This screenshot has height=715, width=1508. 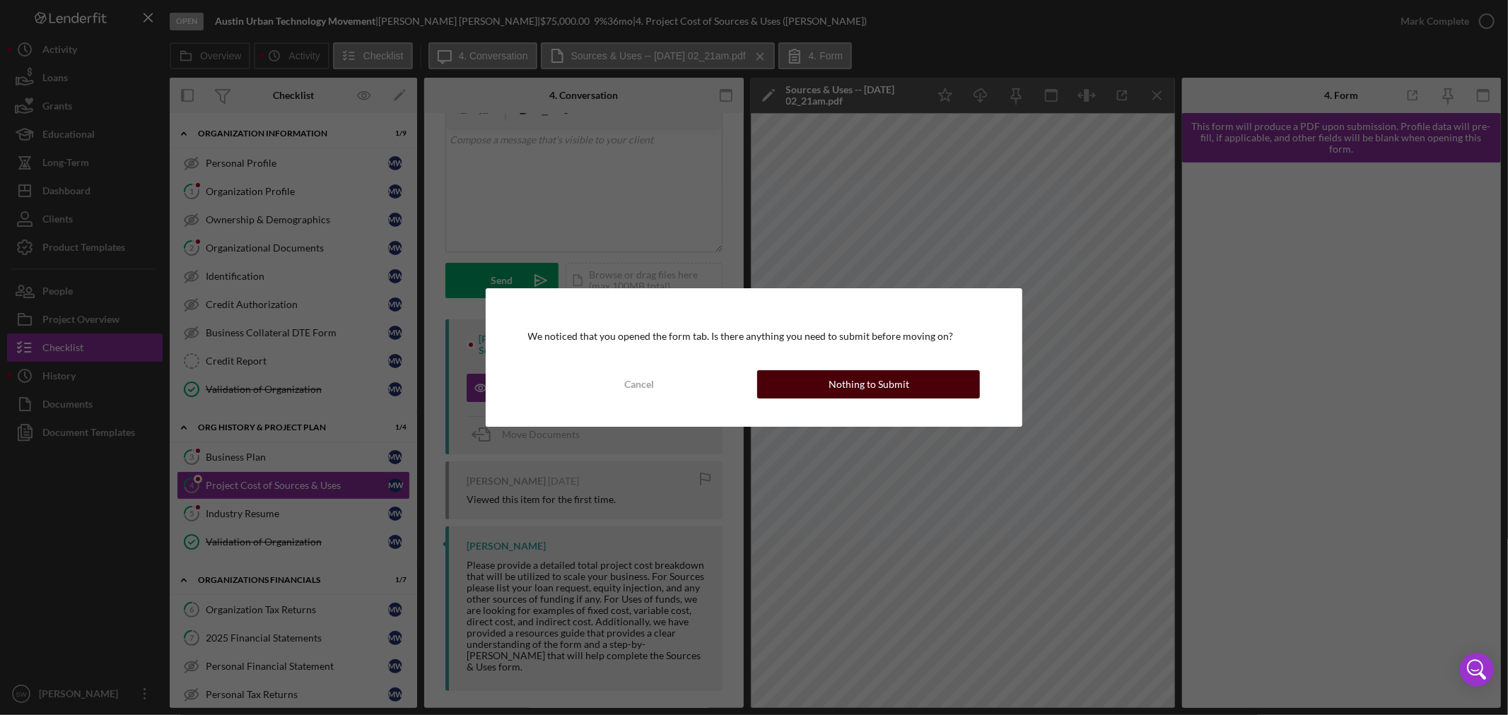 I want to click on button: Cancel, so click(x=639, y=384).